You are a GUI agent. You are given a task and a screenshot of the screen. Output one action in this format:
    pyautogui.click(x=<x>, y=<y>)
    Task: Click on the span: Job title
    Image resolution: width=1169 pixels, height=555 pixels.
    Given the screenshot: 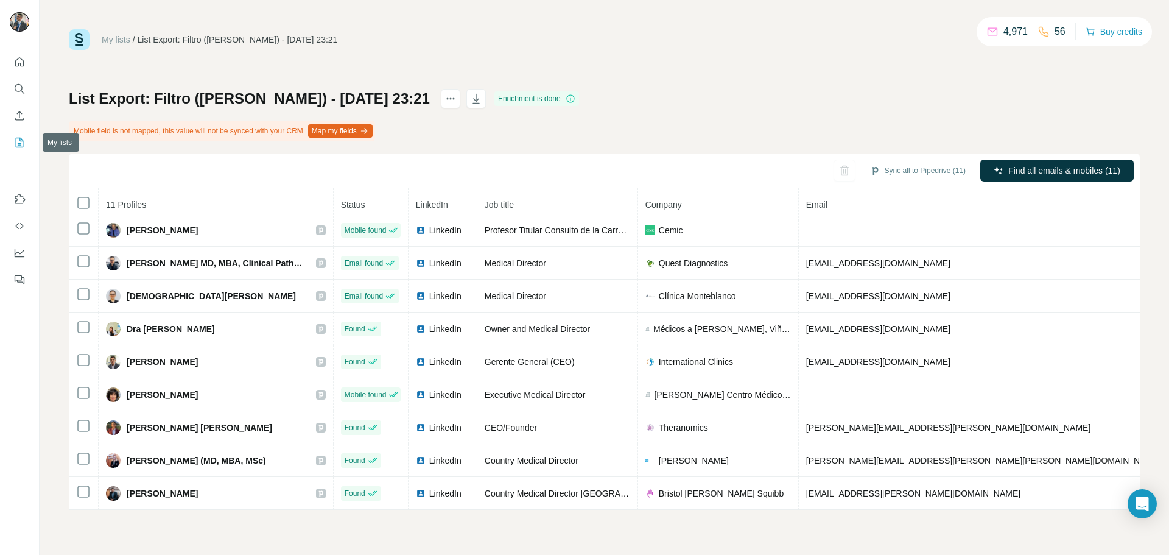 What is the action you would take?
    pyautogui.click(x=499, y=205)
    